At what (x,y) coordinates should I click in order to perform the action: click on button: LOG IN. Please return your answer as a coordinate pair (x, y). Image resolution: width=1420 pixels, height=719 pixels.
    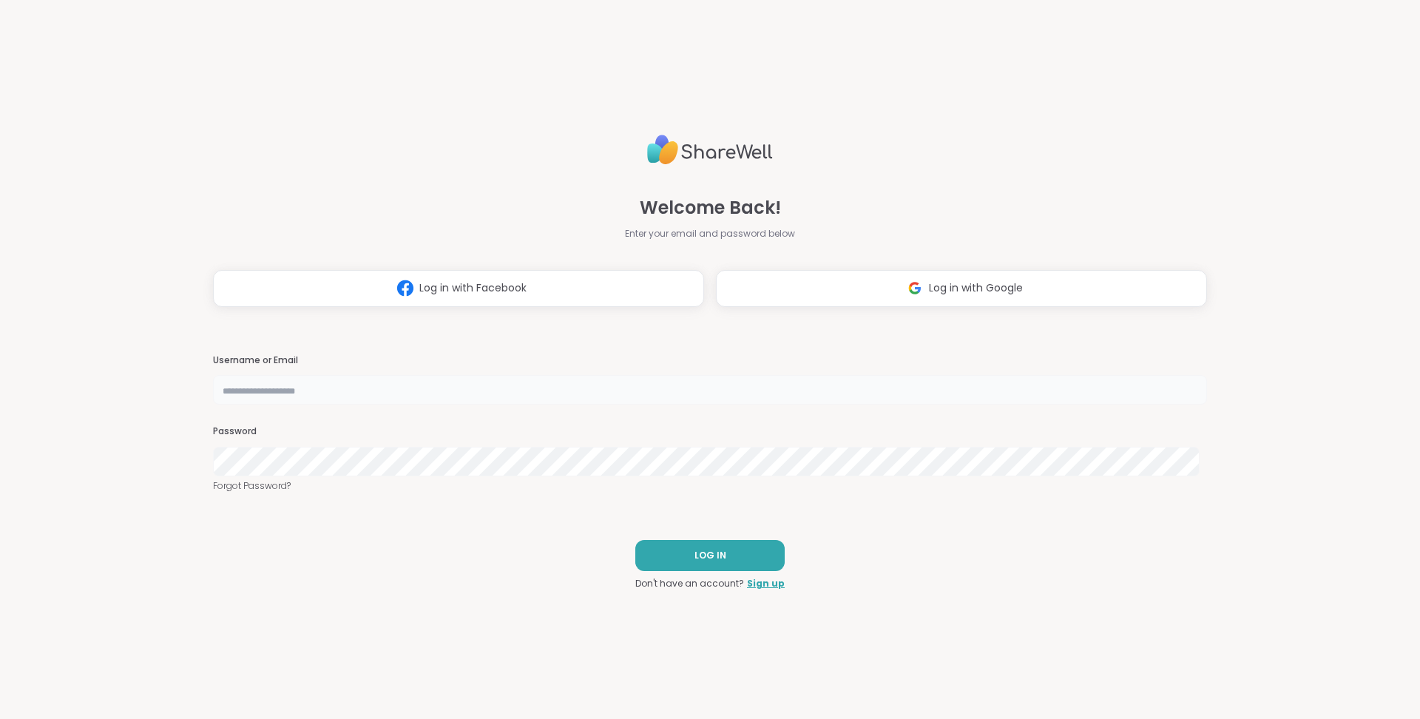
    Looking at the image, I should click on (710, 555).